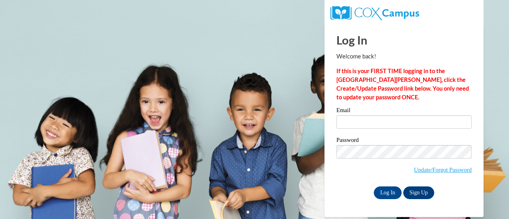 This screenshot has height=219, width=509. Describe the element at coordinates (375, 12) in the screenshot. I see `a: COX Campus` at that location.